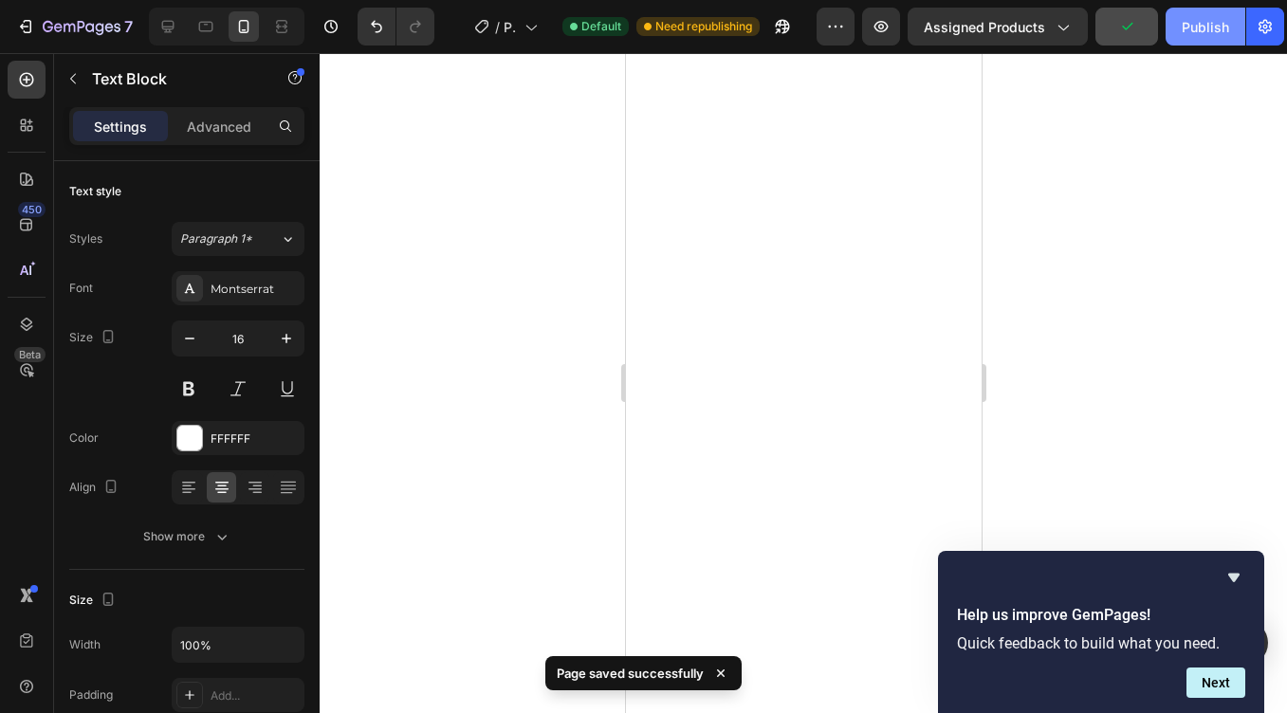  Describe the element at coordinates (83, 438) in the screenshot. I see `div: Color` at that location.